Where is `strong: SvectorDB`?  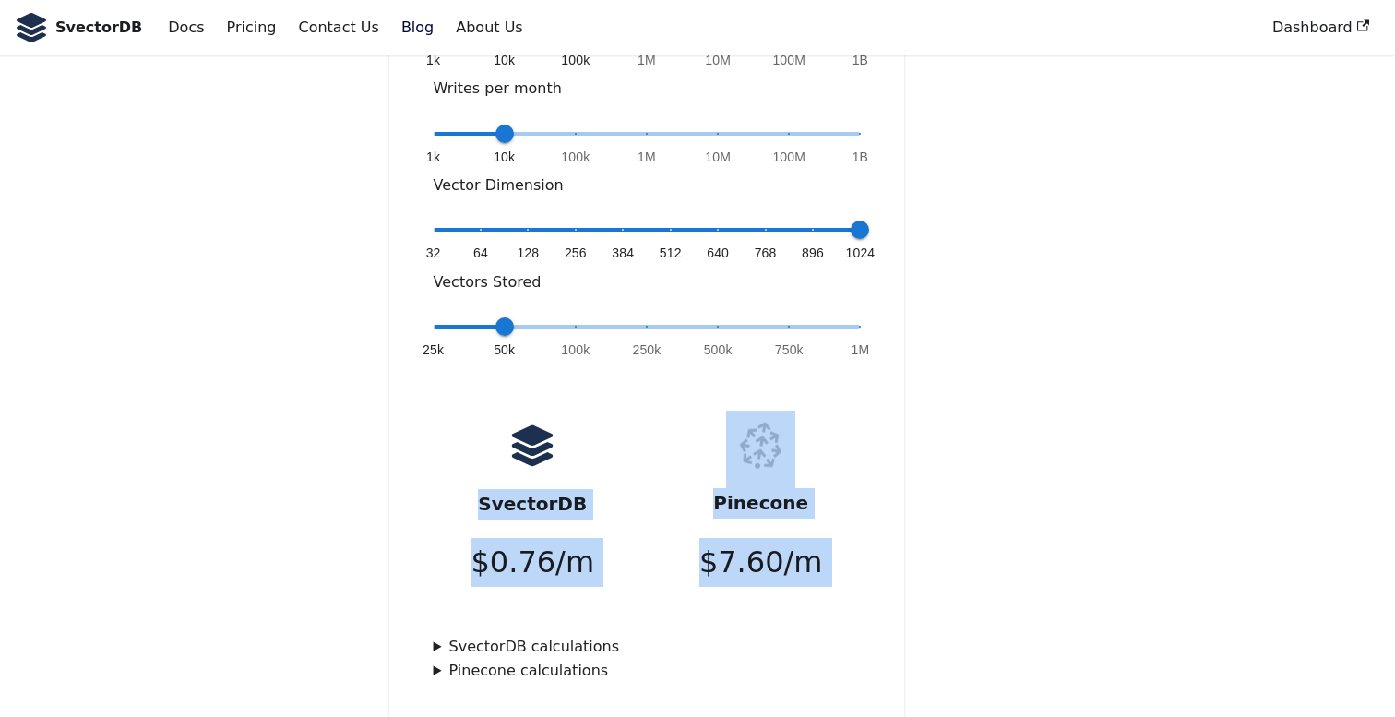
strong: SvectorDB is located at coordinates (532, 504).